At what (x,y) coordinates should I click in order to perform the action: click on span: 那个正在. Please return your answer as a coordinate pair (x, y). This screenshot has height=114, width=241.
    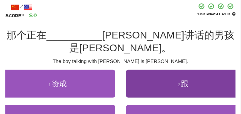
    Looking at the image, I should click on (26, 35).